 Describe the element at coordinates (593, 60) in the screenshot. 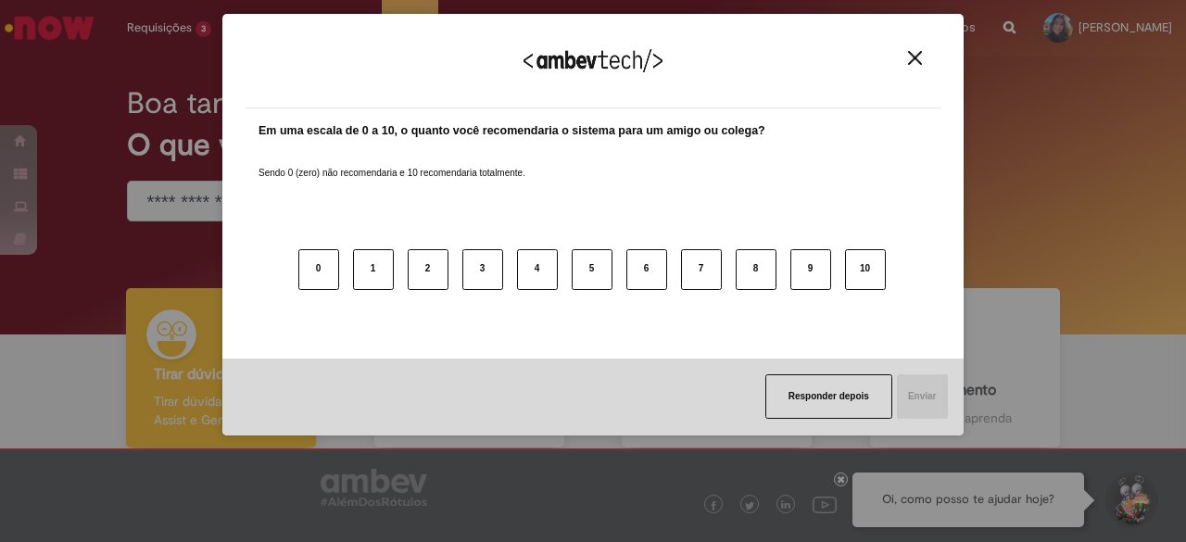

I see `img: Logo Ambevtech` at that location.